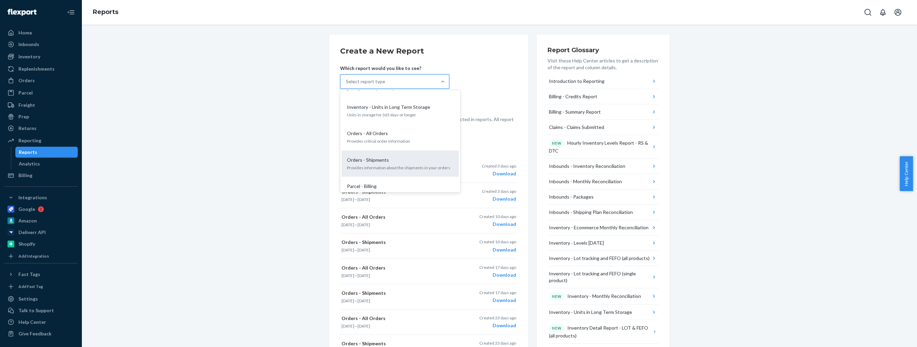 This screenshot has width=917, height=347. Describe the element at coordinates (400, 141) in the screenshot. I see `p: Provides critical order information` at that location.